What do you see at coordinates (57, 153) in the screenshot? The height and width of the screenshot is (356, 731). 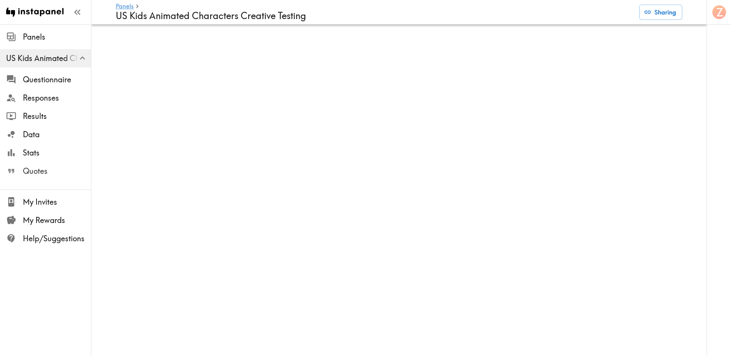 I see `span: Stats` at bounding box center [57, 153].